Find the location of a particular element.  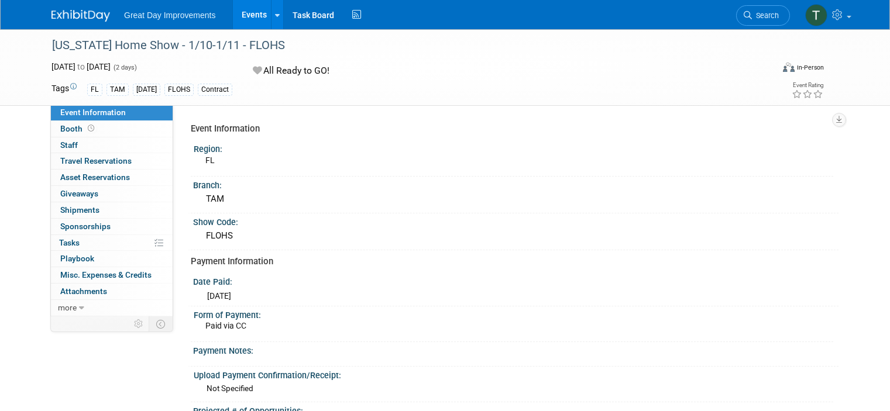

span: Playbook is located at coordinates (77, 259).